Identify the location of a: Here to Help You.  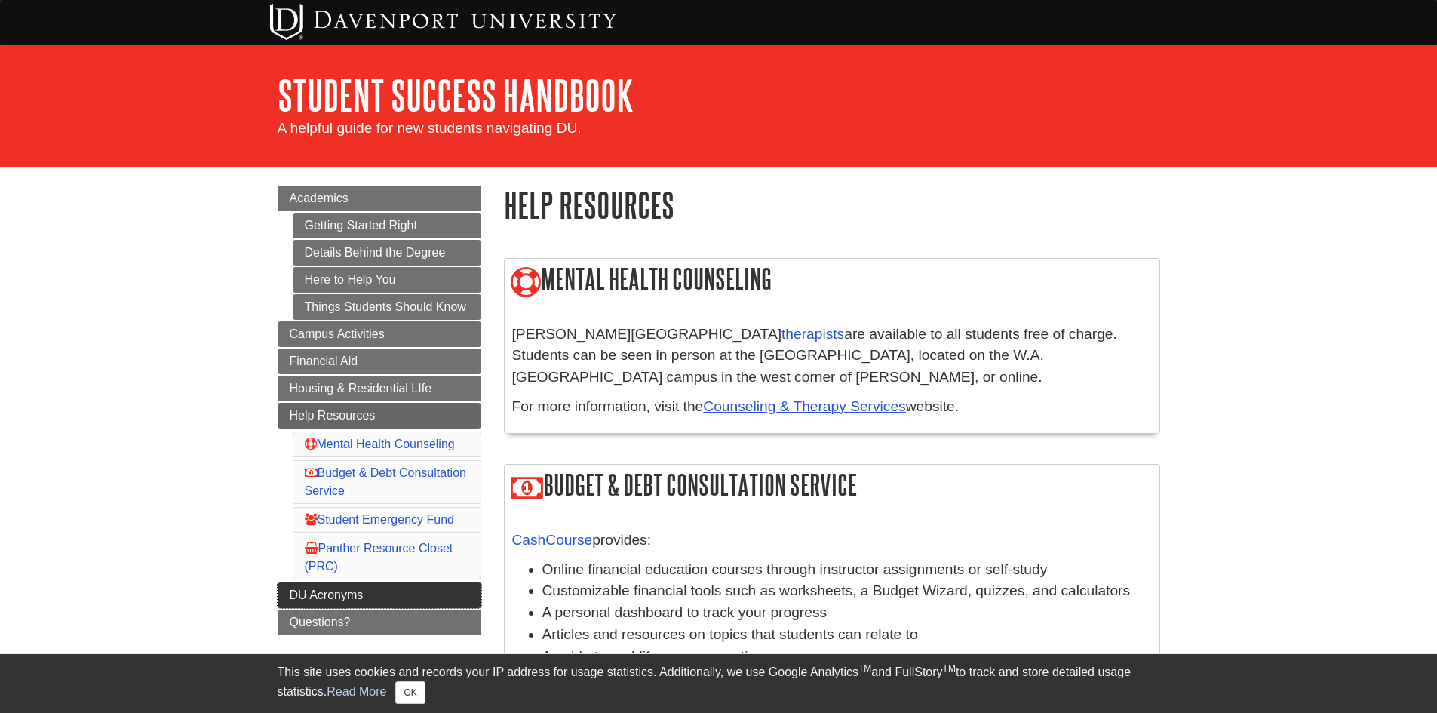
(387, 280).